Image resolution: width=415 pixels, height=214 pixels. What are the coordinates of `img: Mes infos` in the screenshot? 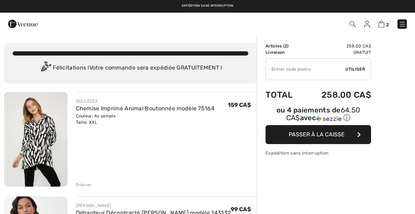 It's located at (367, 24).